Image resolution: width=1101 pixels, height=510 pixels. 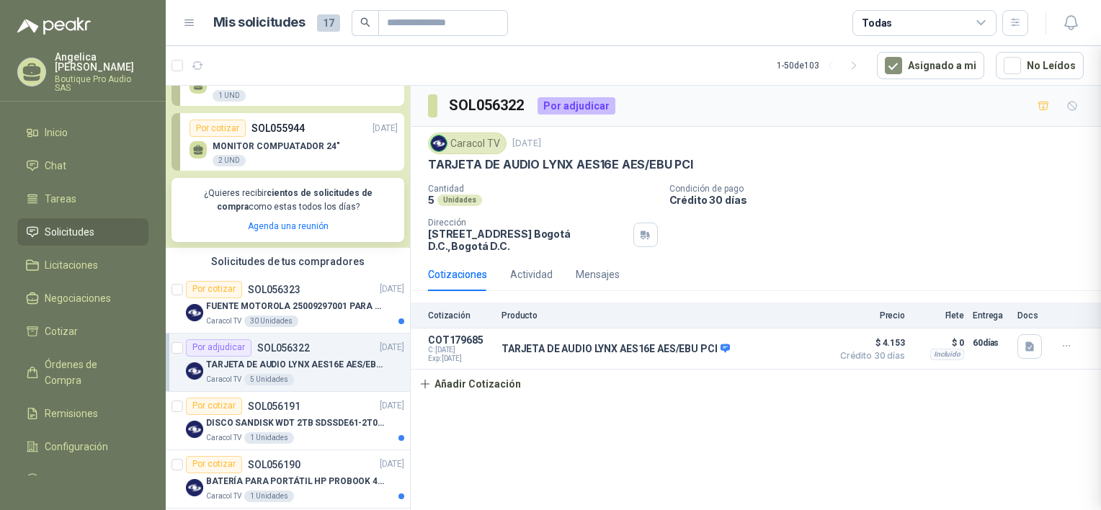 I want to click on img: Logo peakr, so click(x=54, y=26).